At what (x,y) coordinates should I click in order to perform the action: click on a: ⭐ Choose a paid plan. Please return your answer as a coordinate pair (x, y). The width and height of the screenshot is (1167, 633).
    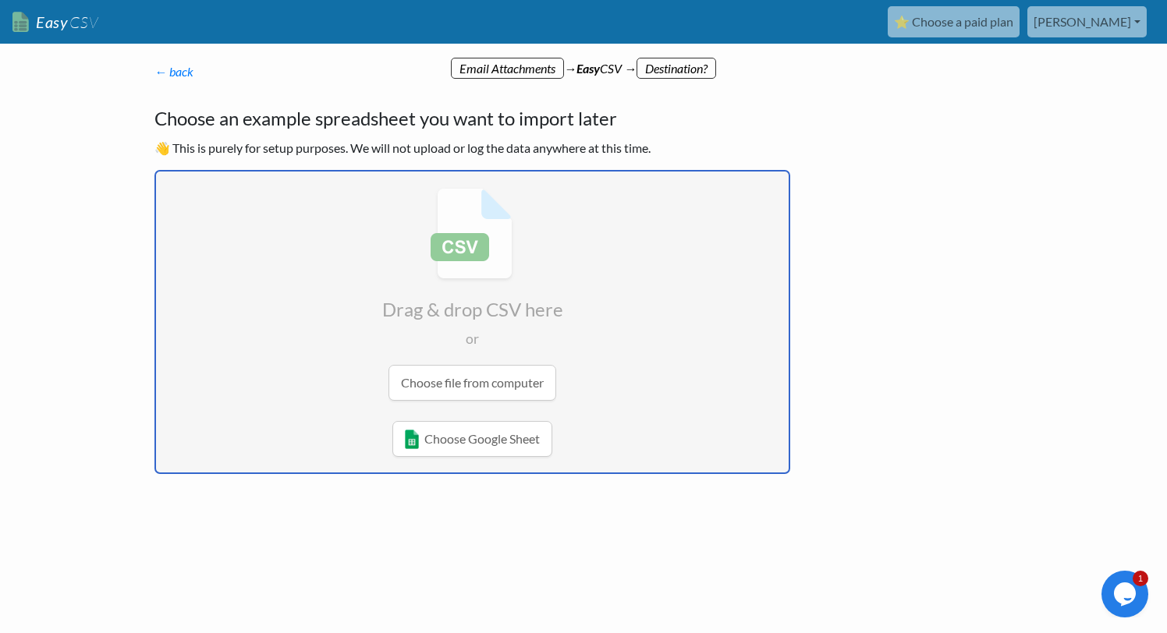
    Looking at the image, I should click on (953, 22).